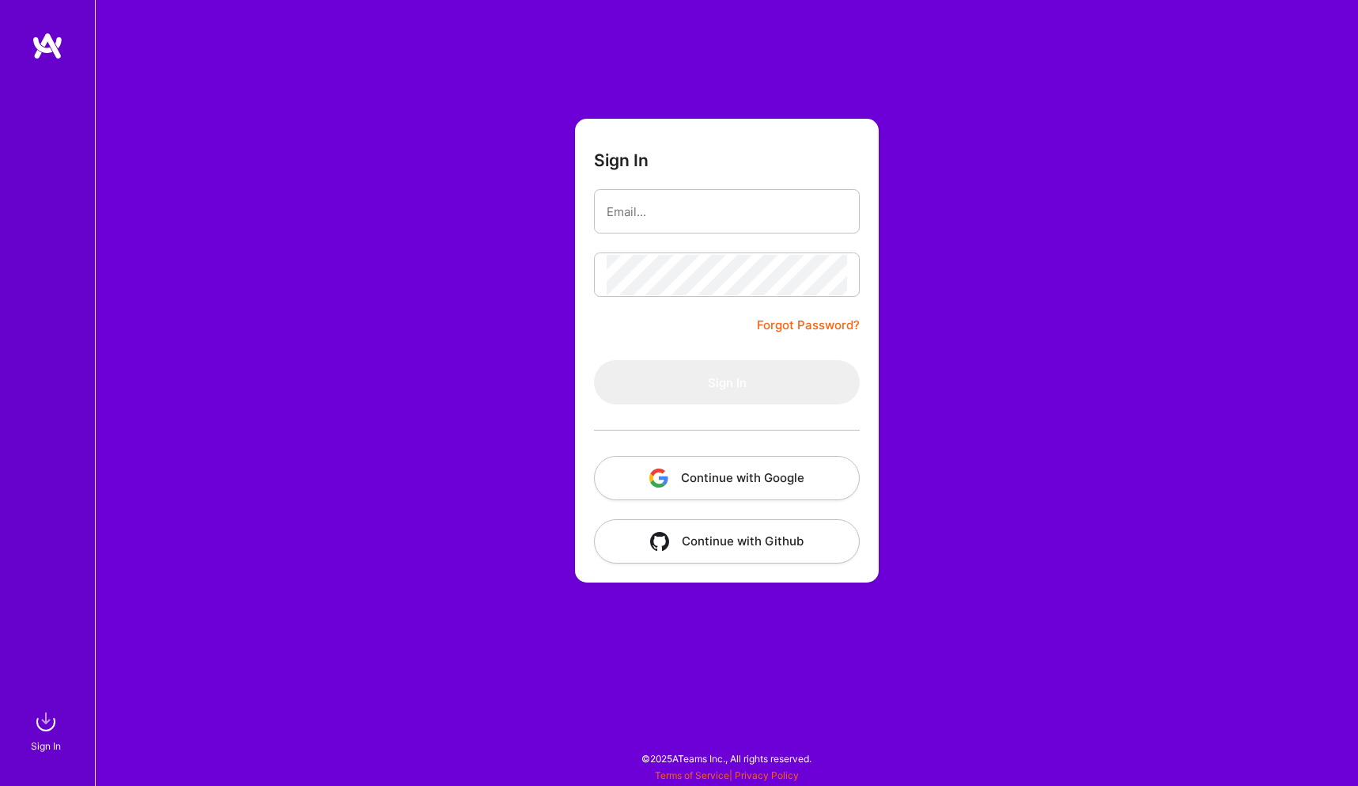 The height and width of the screenshot is (786, 1358). I want to click on input: Email..., so click(727, 211).